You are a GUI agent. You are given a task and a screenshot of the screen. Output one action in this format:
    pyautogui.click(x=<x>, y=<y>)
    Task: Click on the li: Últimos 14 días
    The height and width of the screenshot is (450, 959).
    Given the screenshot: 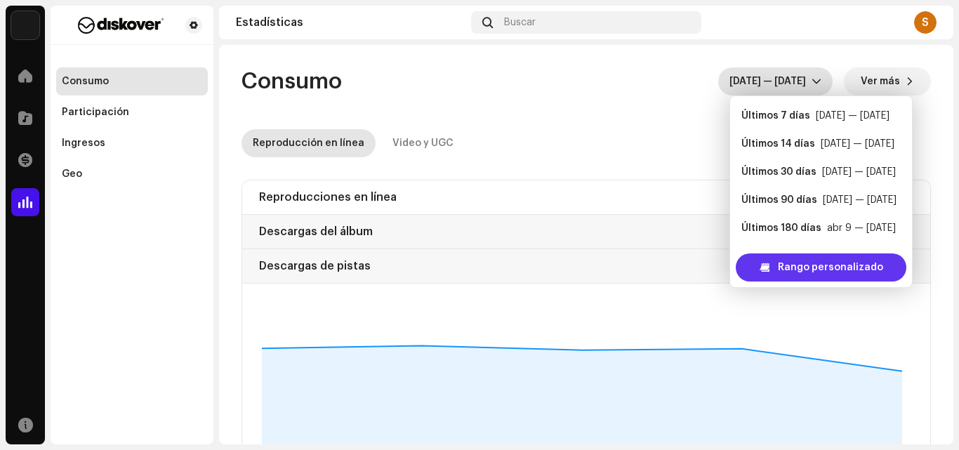 What is the action you would take?
    pyautogui.click(x=821, y=144)
    